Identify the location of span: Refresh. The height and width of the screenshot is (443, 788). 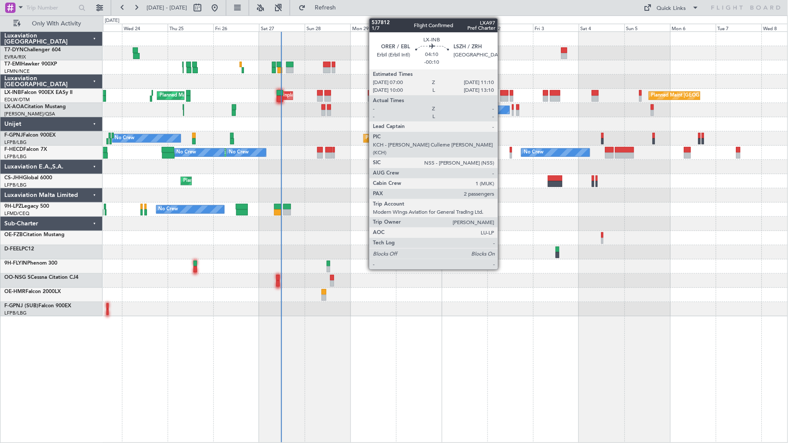
(326, 8).